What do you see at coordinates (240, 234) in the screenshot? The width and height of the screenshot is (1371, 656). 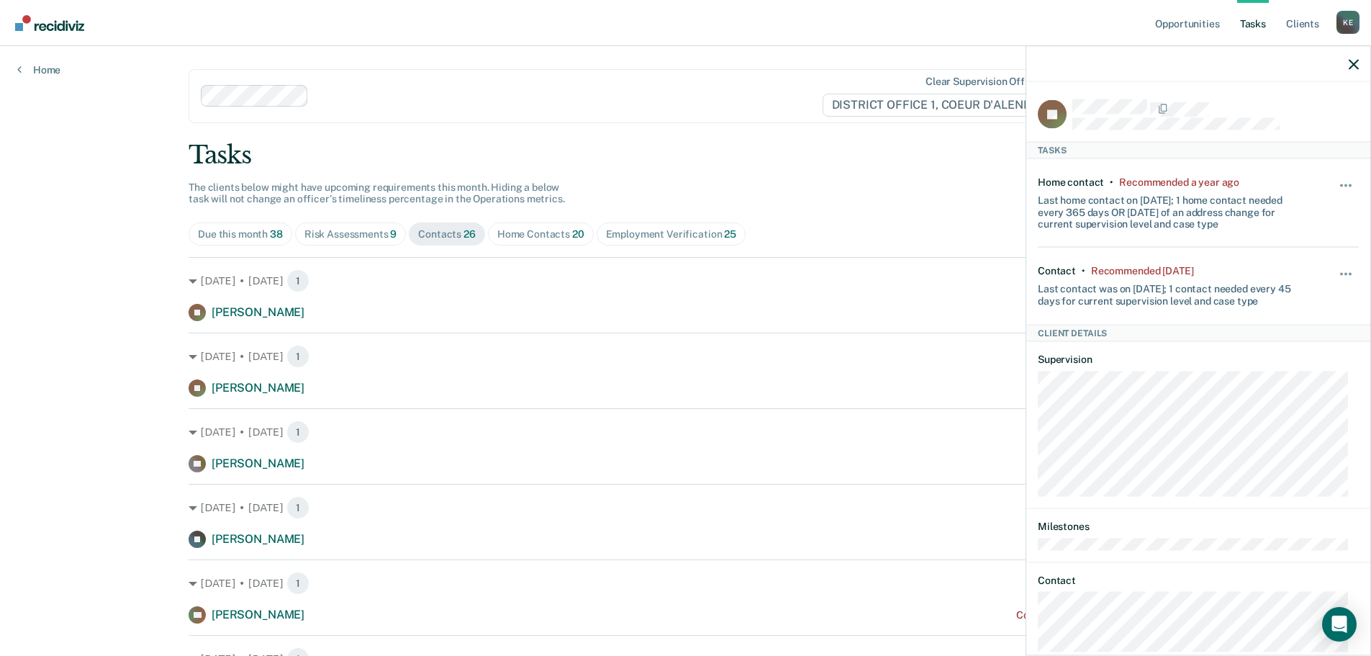 I see `div: Due this month` at bounding box center [240, 234].